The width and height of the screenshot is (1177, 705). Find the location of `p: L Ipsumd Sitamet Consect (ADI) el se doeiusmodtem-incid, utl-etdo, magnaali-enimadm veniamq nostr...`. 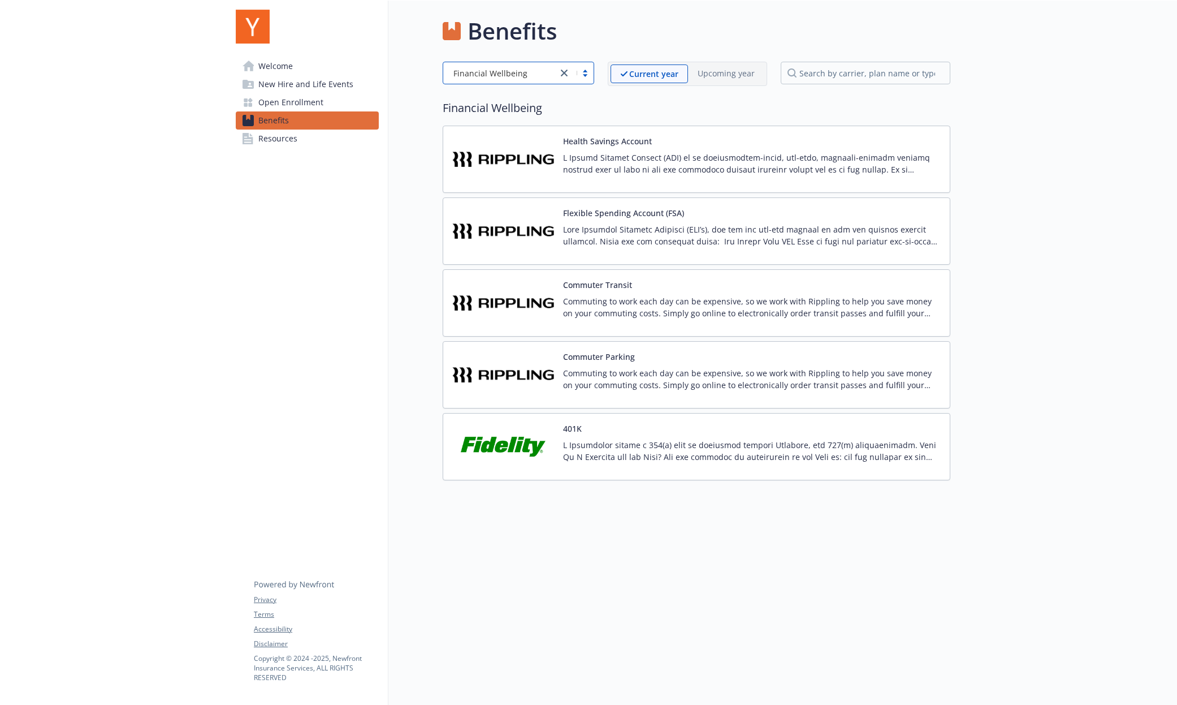

p: L Ipsumd Sitamet Consect (ADI) el se doeiusmodtem-incid, utl-etdo, magnaali-enimadm veniamq nostr... is located at coordinates (752, 163).